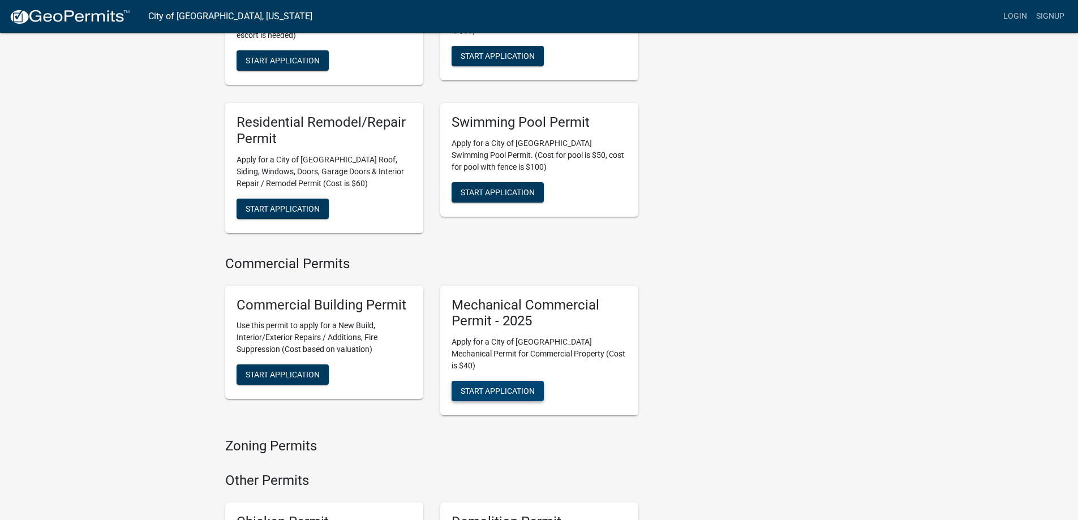  I want to click on h4: Other Permits, so click(432, 480).